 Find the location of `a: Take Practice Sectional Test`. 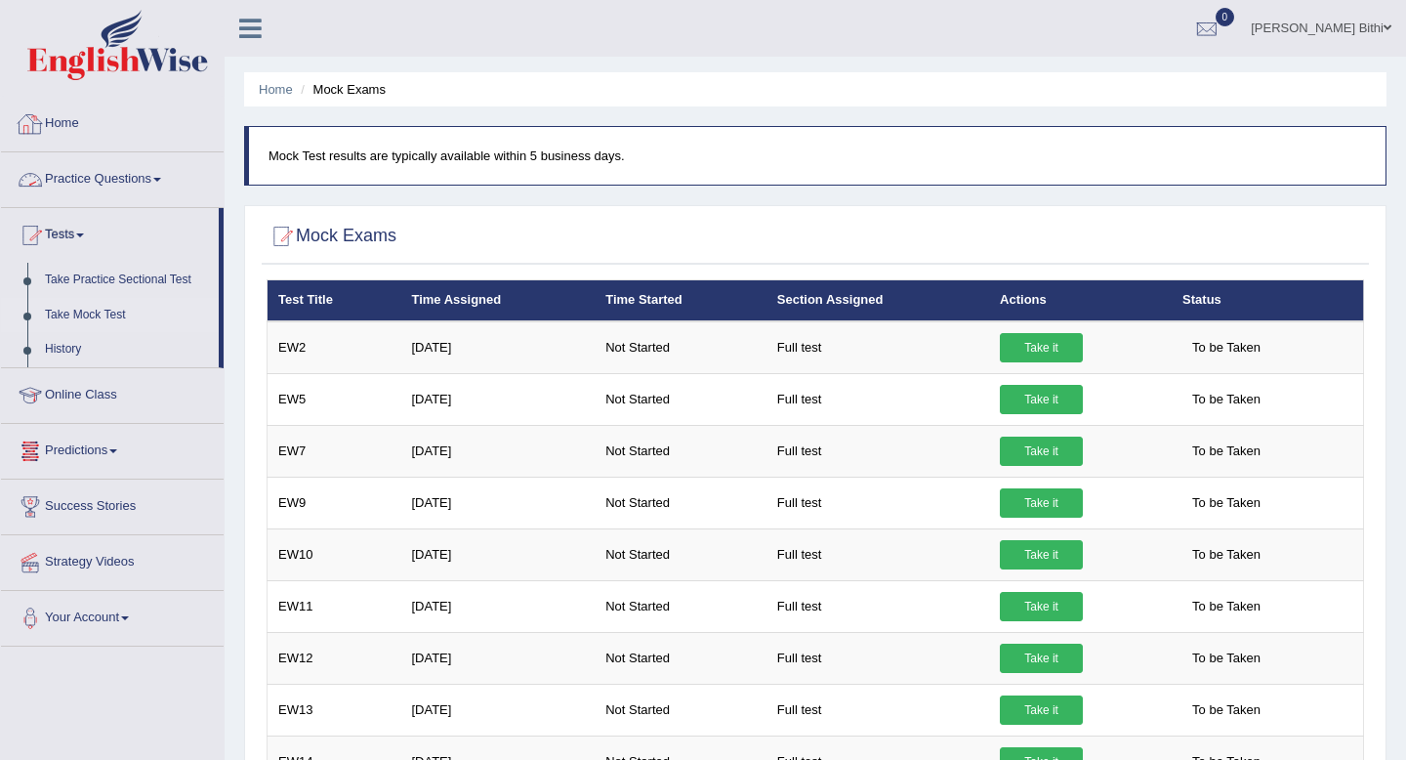

a: Take Practice Sectional Test is located at coordinates (127, 280).